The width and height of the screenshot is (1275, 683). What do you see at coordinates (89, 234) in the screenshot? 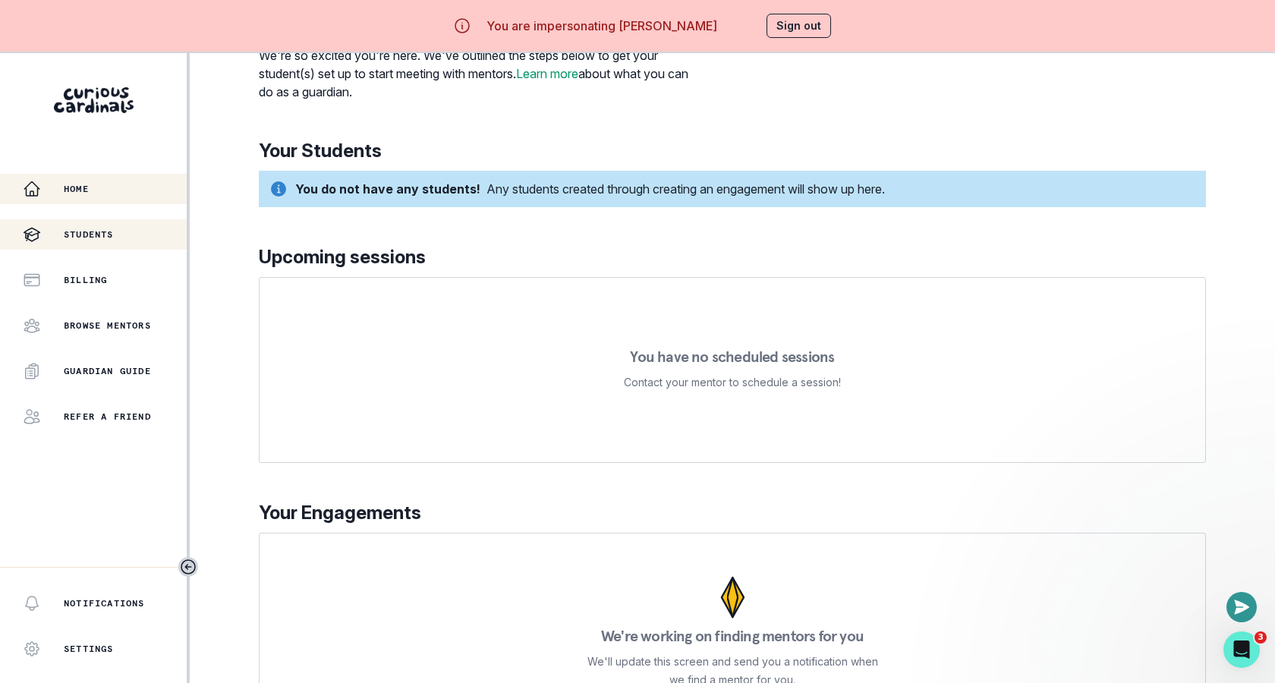
I see `p: Students` at bounding box center [89, 234].